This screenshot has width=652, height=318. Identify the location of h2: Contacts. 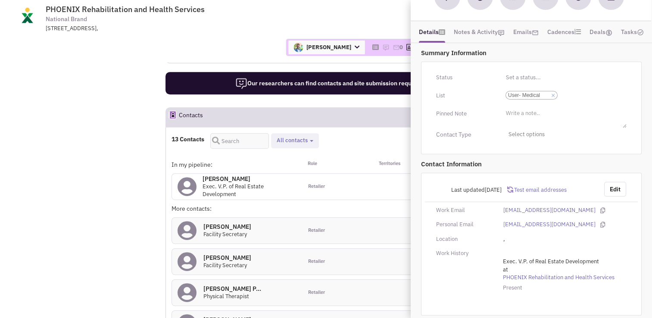
(191, 117).